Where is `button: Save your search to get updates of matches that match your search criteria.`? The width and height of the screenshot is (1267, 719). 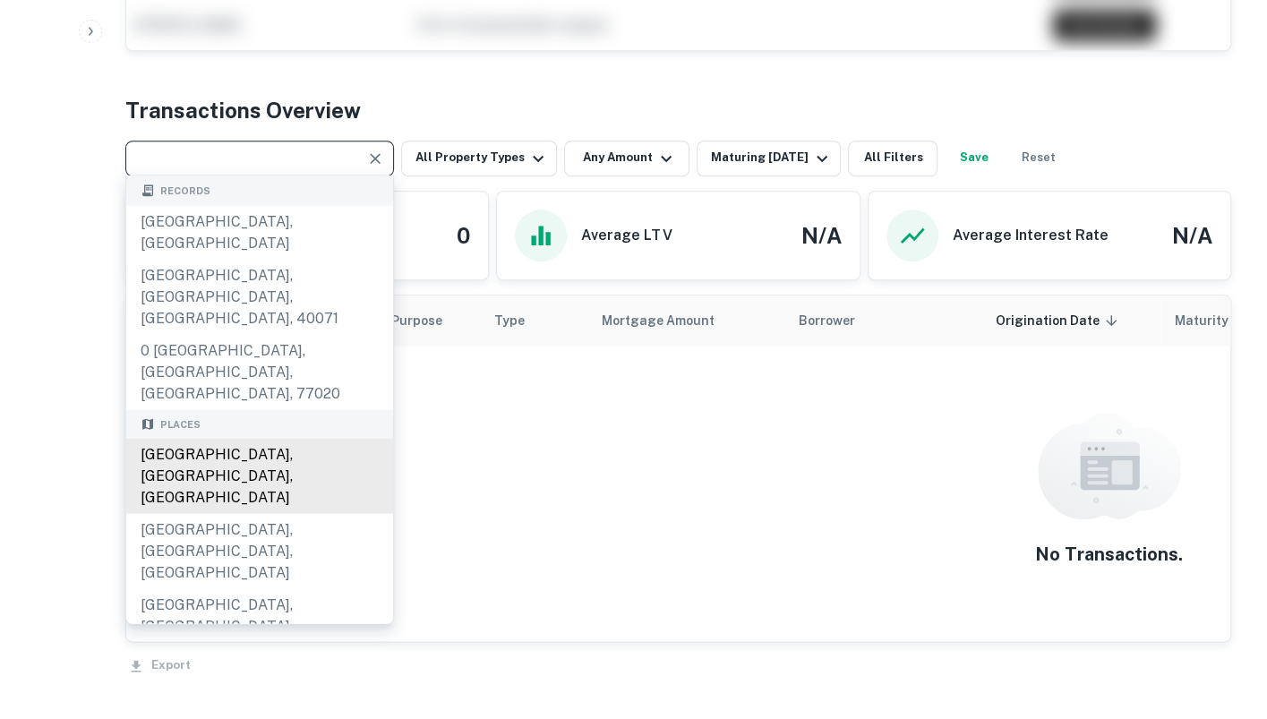 button: Save your search to get updates of matches that match your search criteria. is located at coordinates (973, 158).